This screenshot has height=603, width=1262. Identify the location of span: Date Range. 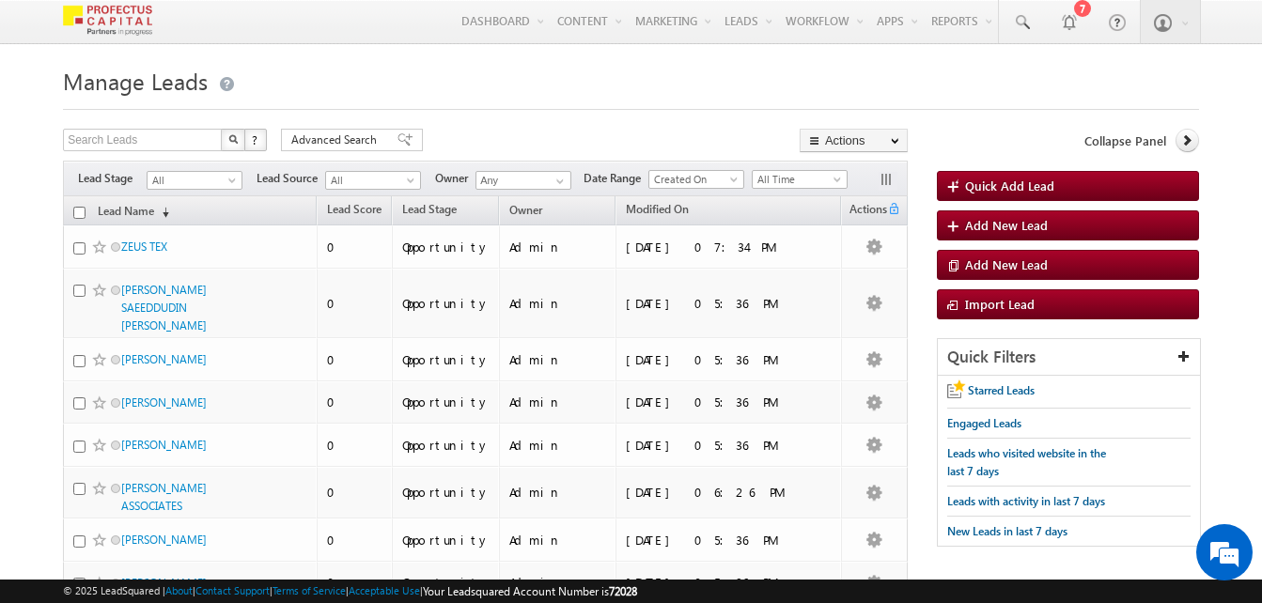
(616, 179).